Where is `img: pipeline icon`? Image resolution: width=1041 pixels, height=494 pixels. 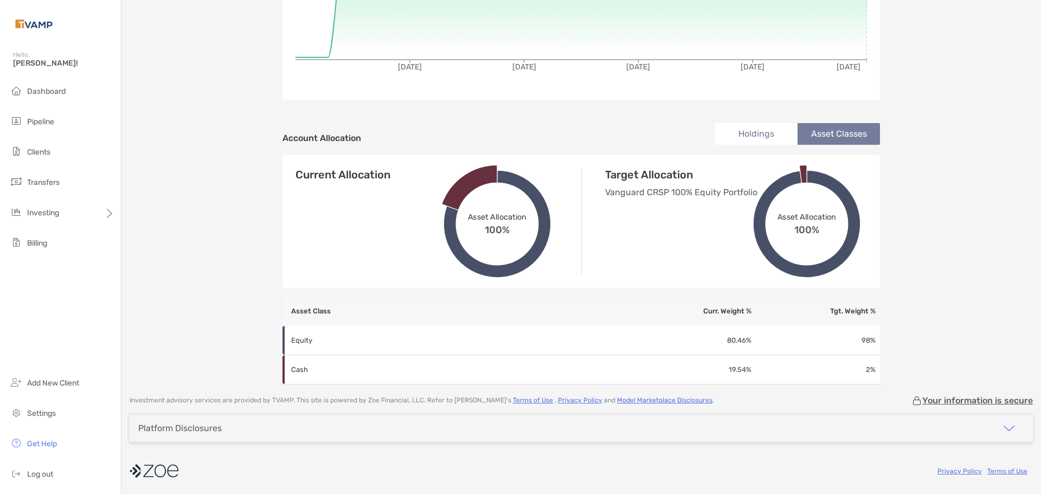
img: pipeline icon is located at coordinates (16, 121).